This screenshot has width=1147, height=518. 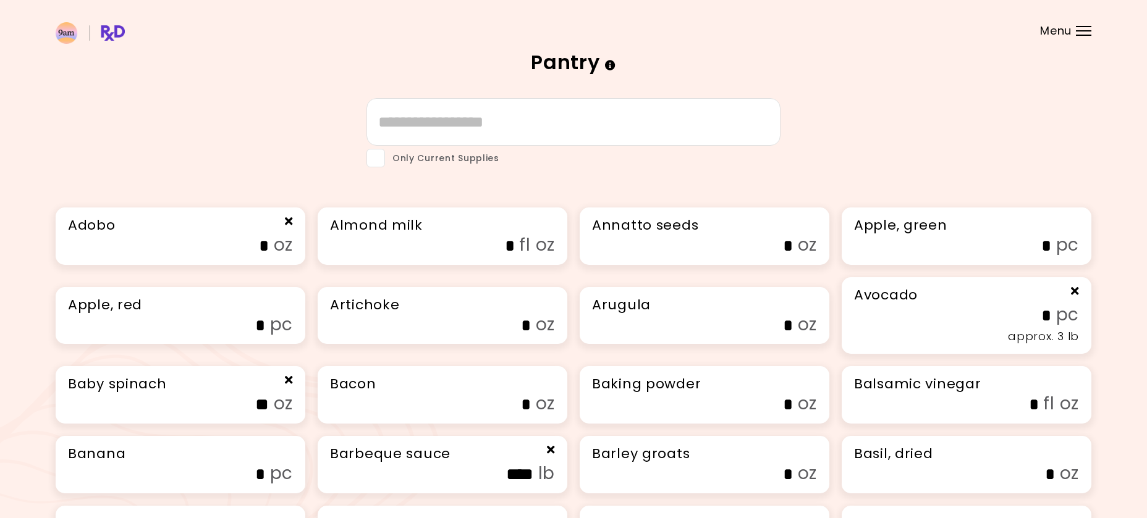 What do you see at coordinates (966, 384) in the screenshot?
I see `h3: Balsamic vinegar` at bounding box center [966, 384].